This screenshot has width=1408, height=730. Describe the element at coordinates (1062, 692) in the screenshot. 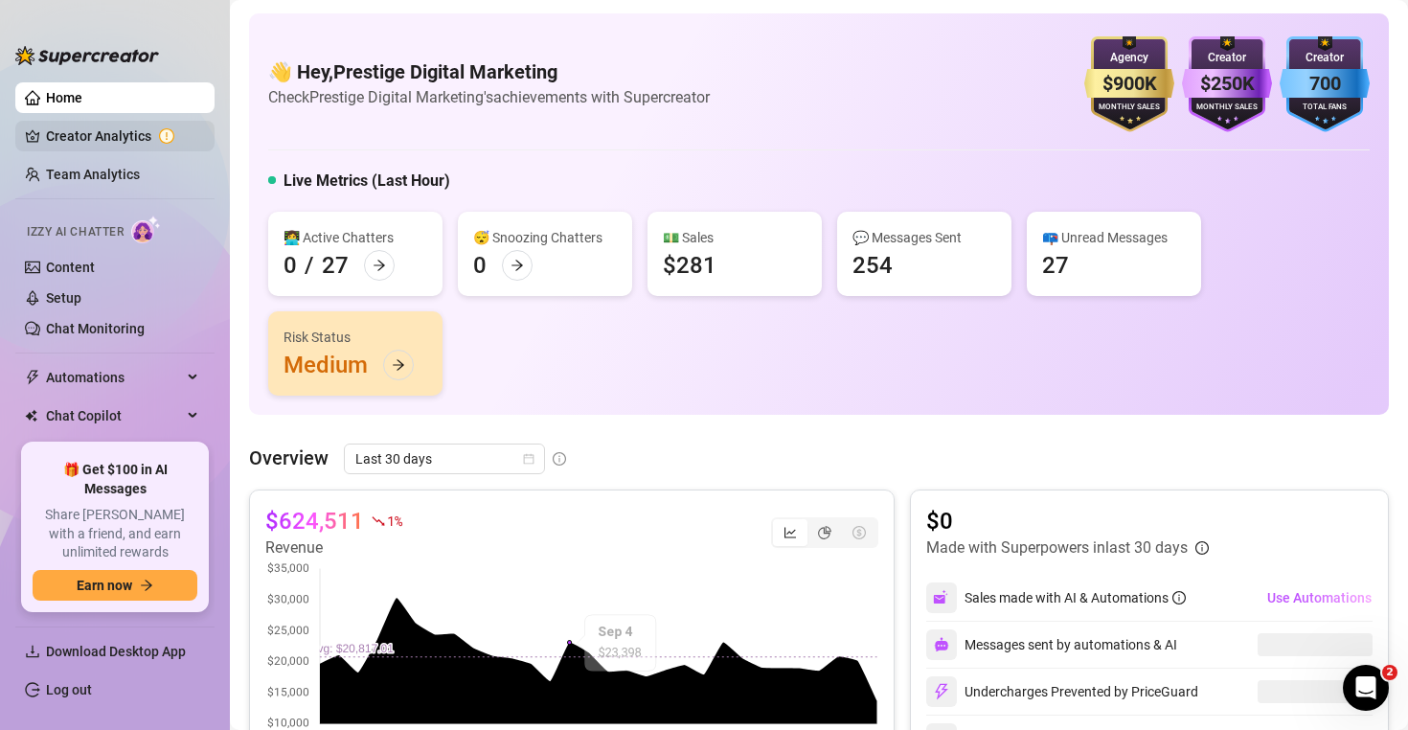

I see `div: Undercharges Prevented by PriceGuard` at that location.